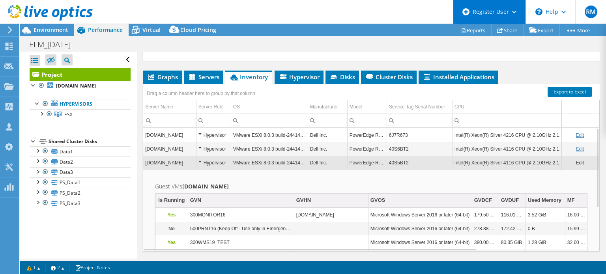  What do you see at coordinates (512, 229) in the screenshot?
I see `td: Column GVDUF, Value 172.42 GiB` at bounding box center [512, 229].